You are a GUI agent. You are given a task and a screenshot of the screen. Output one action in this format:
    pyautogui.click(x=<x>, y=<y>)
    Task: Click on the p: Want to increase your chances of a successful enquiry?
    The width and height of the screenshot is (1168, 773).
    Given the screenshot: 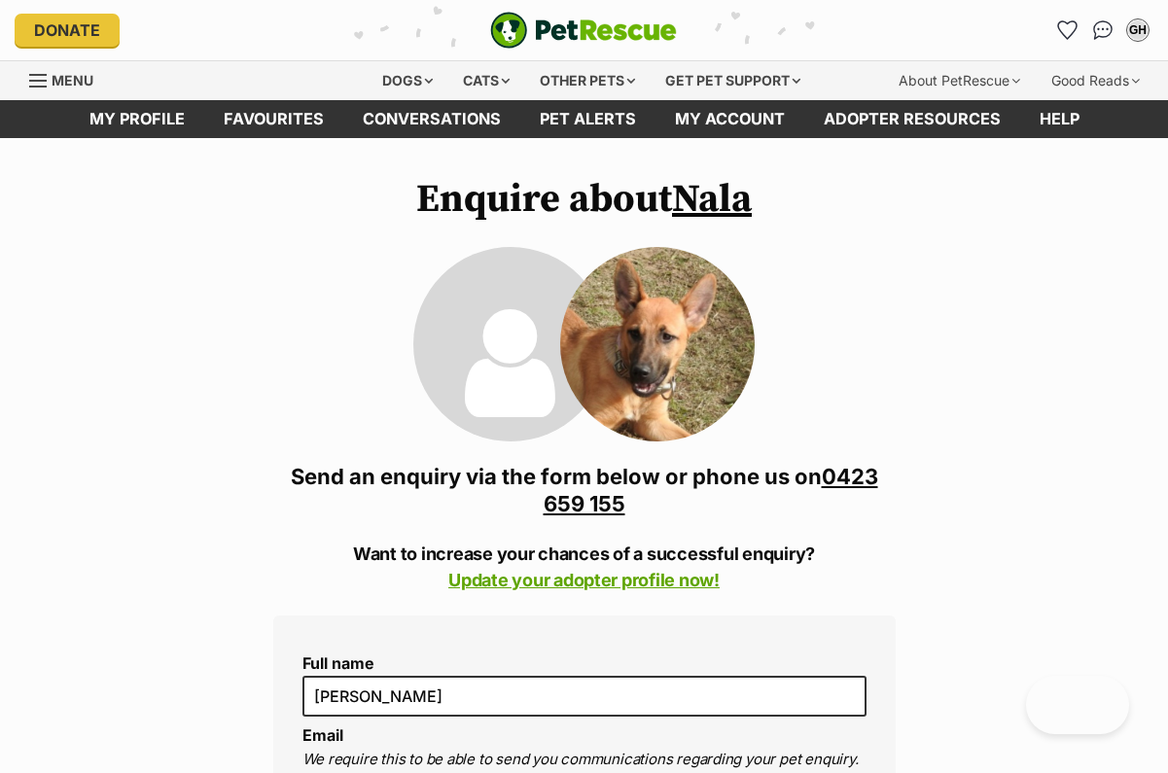 What is the action you would take?
    pyautogui.click(x=585, y=567)
    